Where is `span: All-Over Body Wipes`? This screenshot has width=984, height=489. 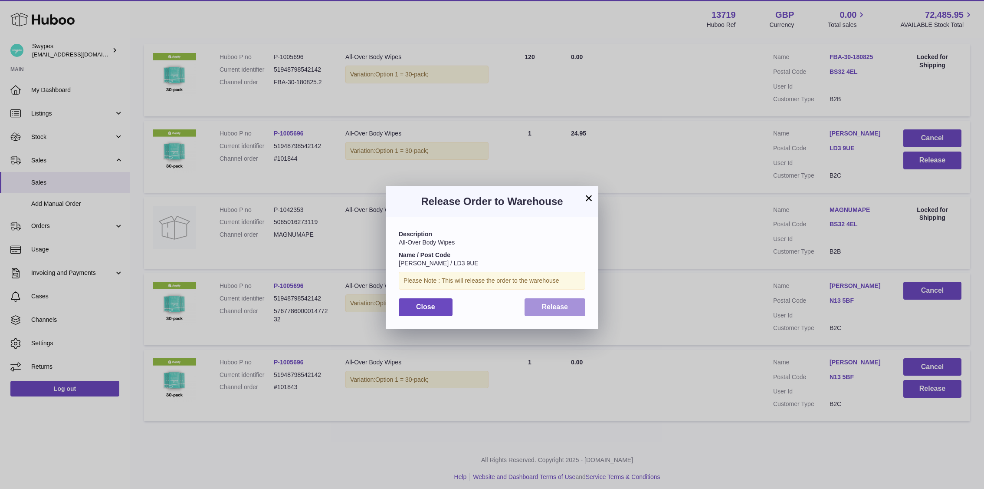
span: All-Over Body Wipes is located at coordinates (427, 242).